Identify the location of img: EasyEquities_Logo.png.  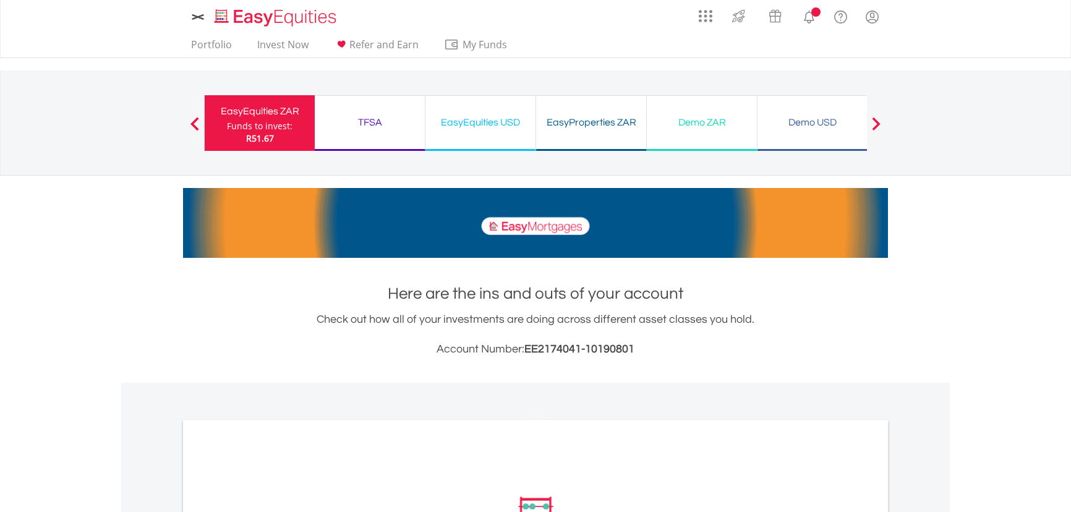
(276, 17).